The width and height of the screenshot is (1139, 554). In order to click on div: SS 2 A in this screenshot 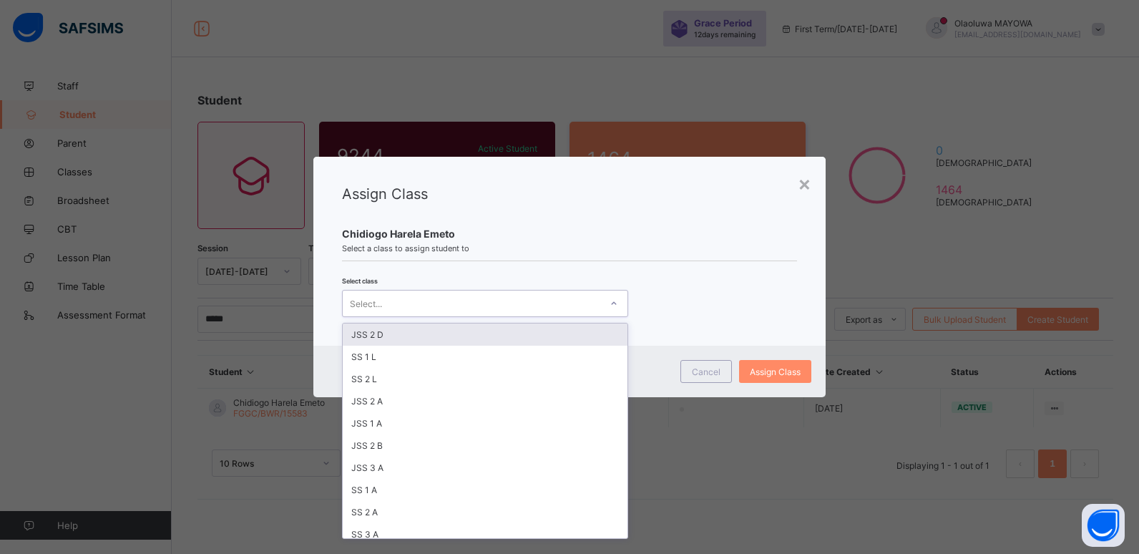, I will do `click(485, 511)`.